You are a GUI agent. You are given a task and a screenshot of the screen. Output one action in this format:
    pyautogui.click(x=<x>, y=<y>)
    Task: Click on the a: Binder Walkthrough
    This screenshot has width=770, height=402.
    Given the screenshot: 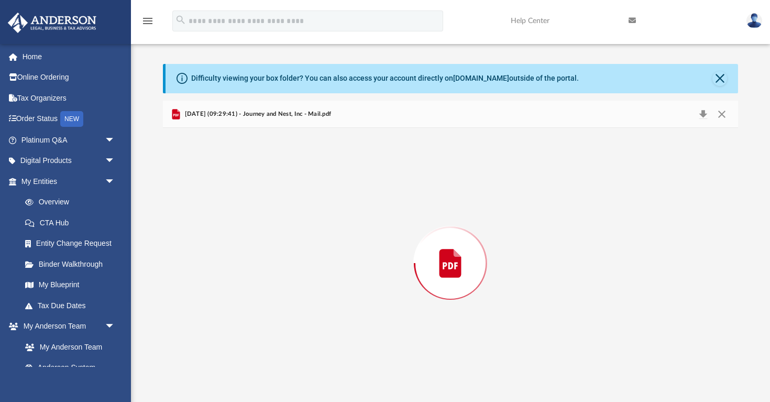 What is the action you would take?
    pyautogui.click(x=73, y=264)
    